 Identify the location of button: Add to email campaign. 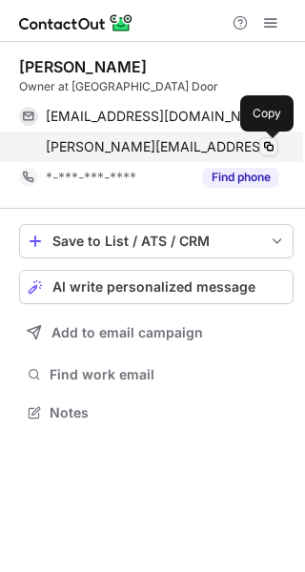
(156, 333).